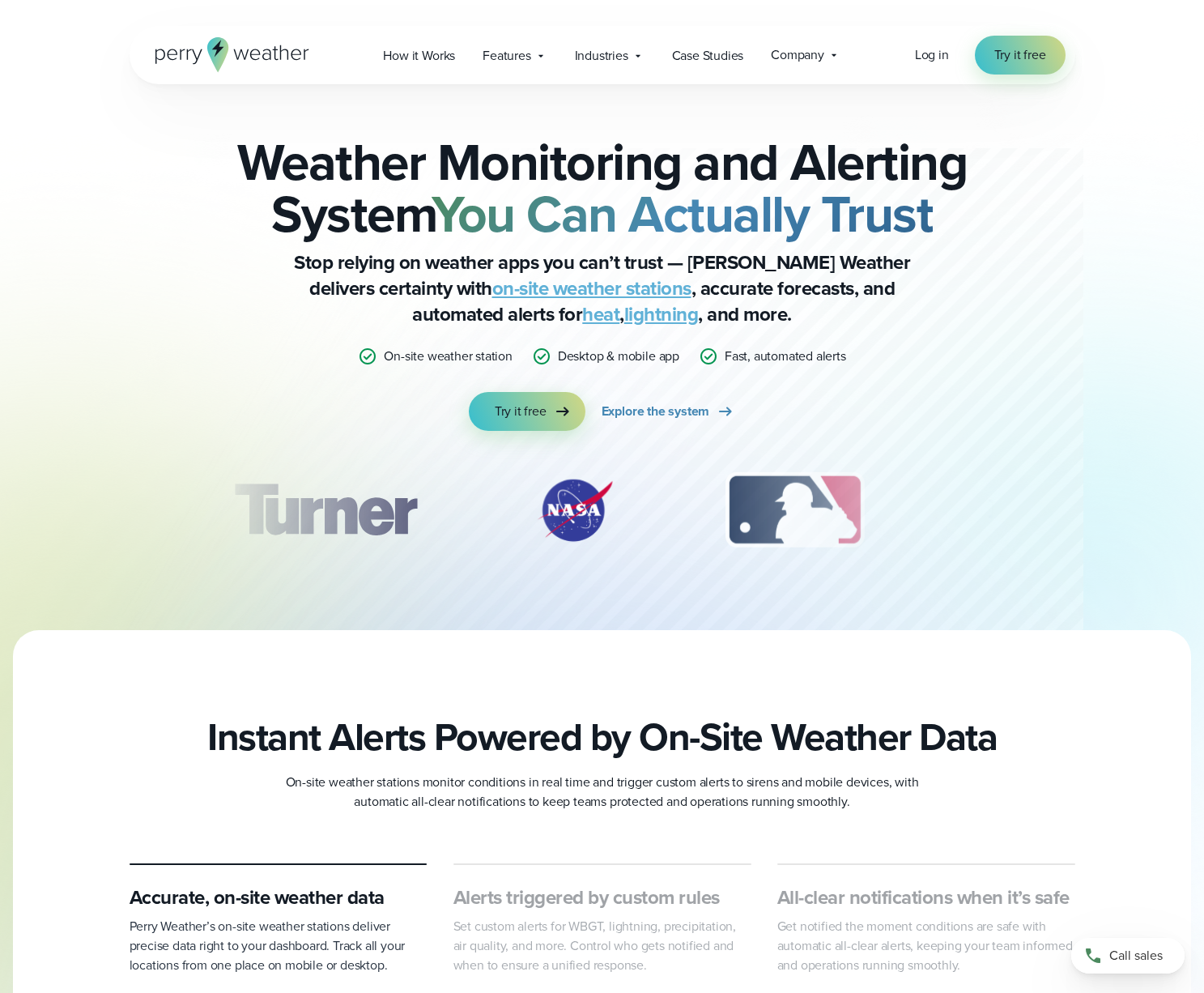 The image size is (1204, 993). Describe the element at coordinates (927, 898) in the screenshot. I see `h3: All-clear notifications when it’s safe` at that location.